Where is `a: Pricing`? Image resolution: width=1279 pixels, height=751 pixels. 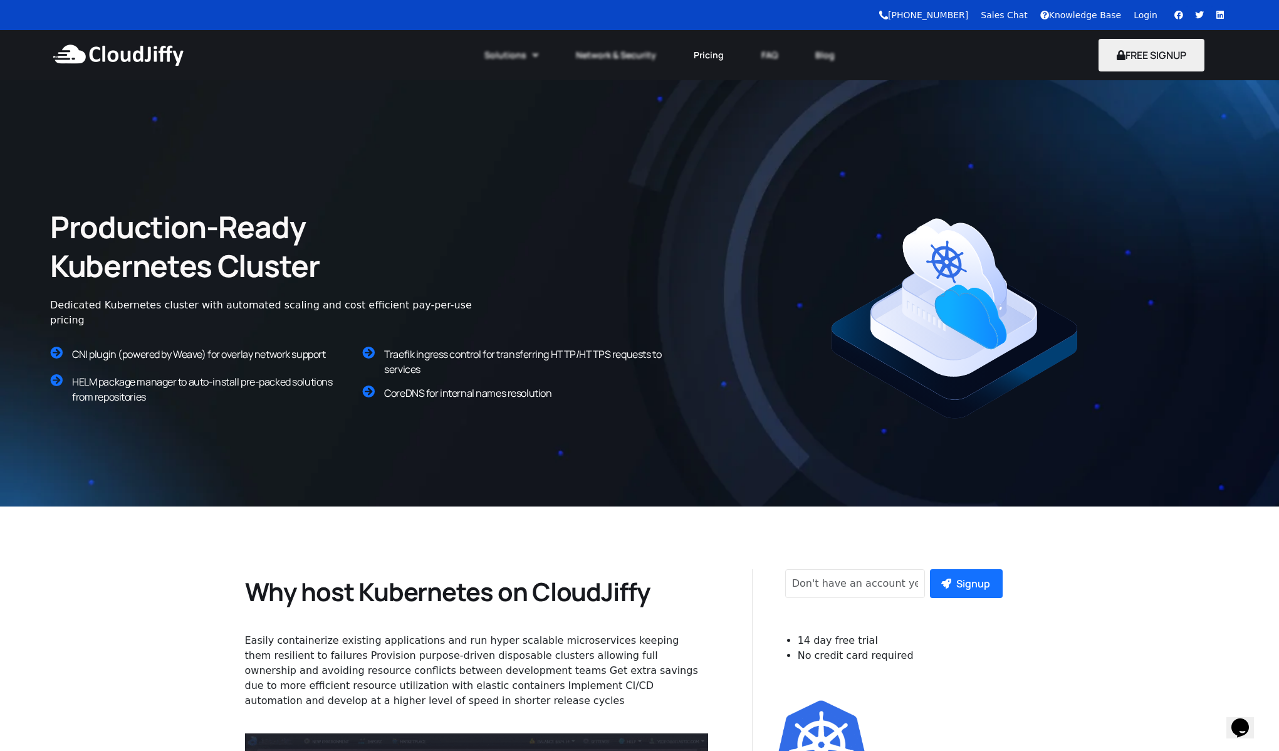 a: Pricing is located at coordinates (709, 55).